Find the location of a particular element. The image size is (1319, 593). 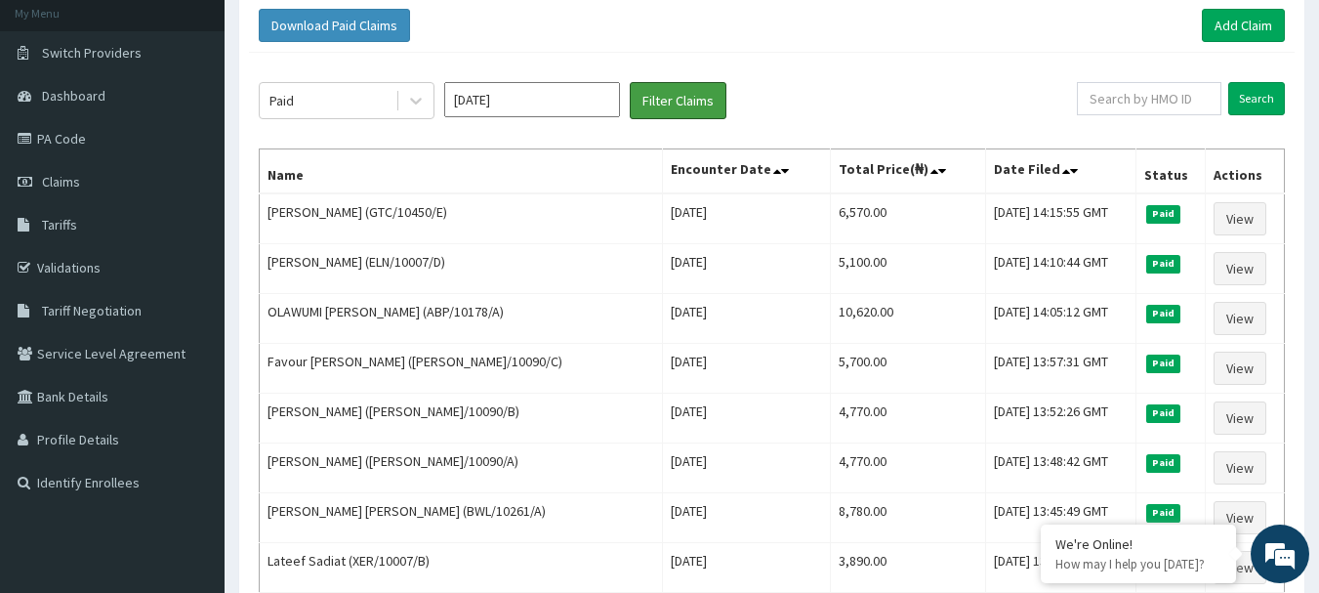

span: Tariffs is located at coordinates (60, 225).